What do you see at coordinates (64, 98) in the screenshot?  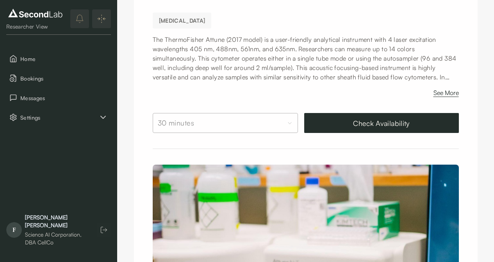 I see `span: Messages` at bounding box center [64, 98].